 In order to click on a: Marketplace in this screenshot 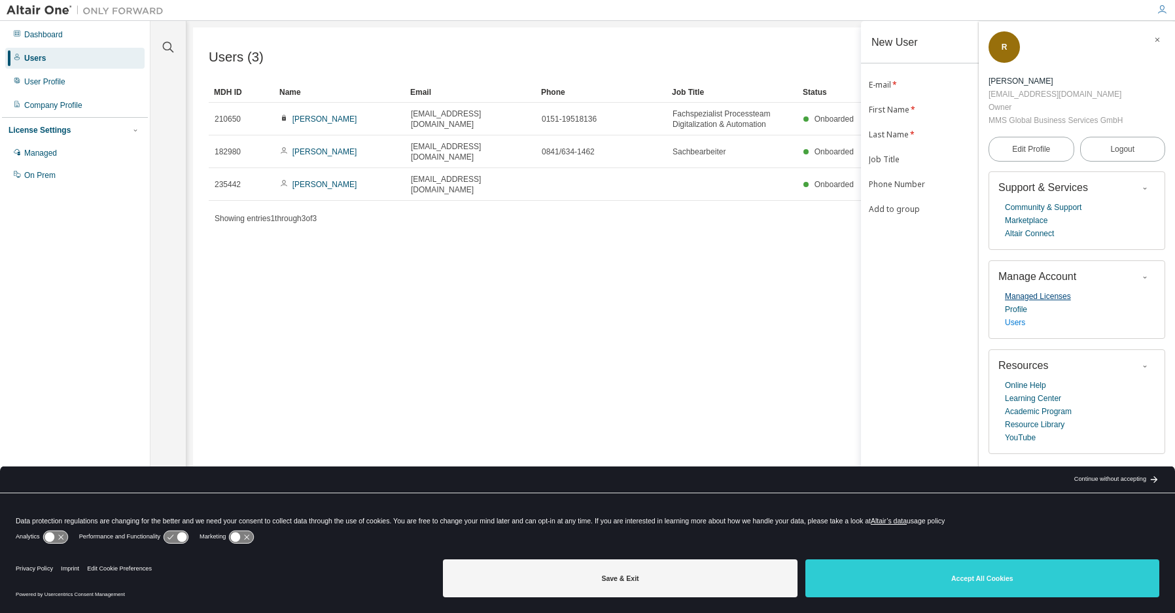, I will do `click(1026, 220)`.